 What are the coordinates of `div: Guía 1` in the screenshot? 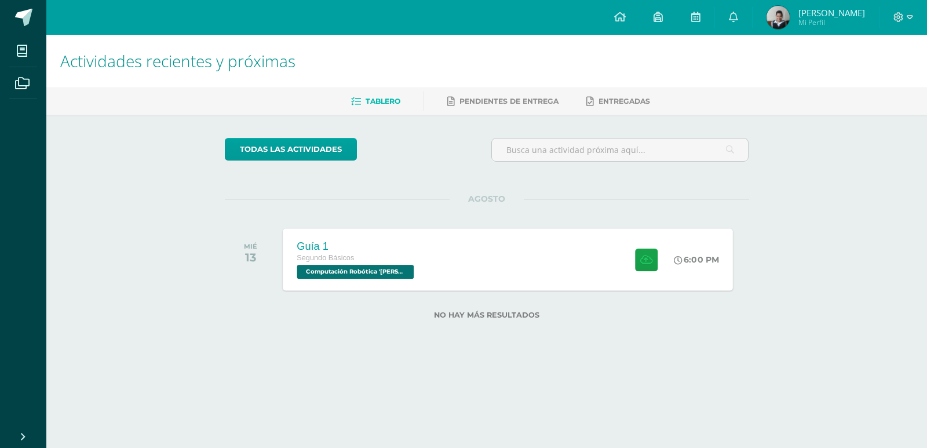 It's located at (356, 246).